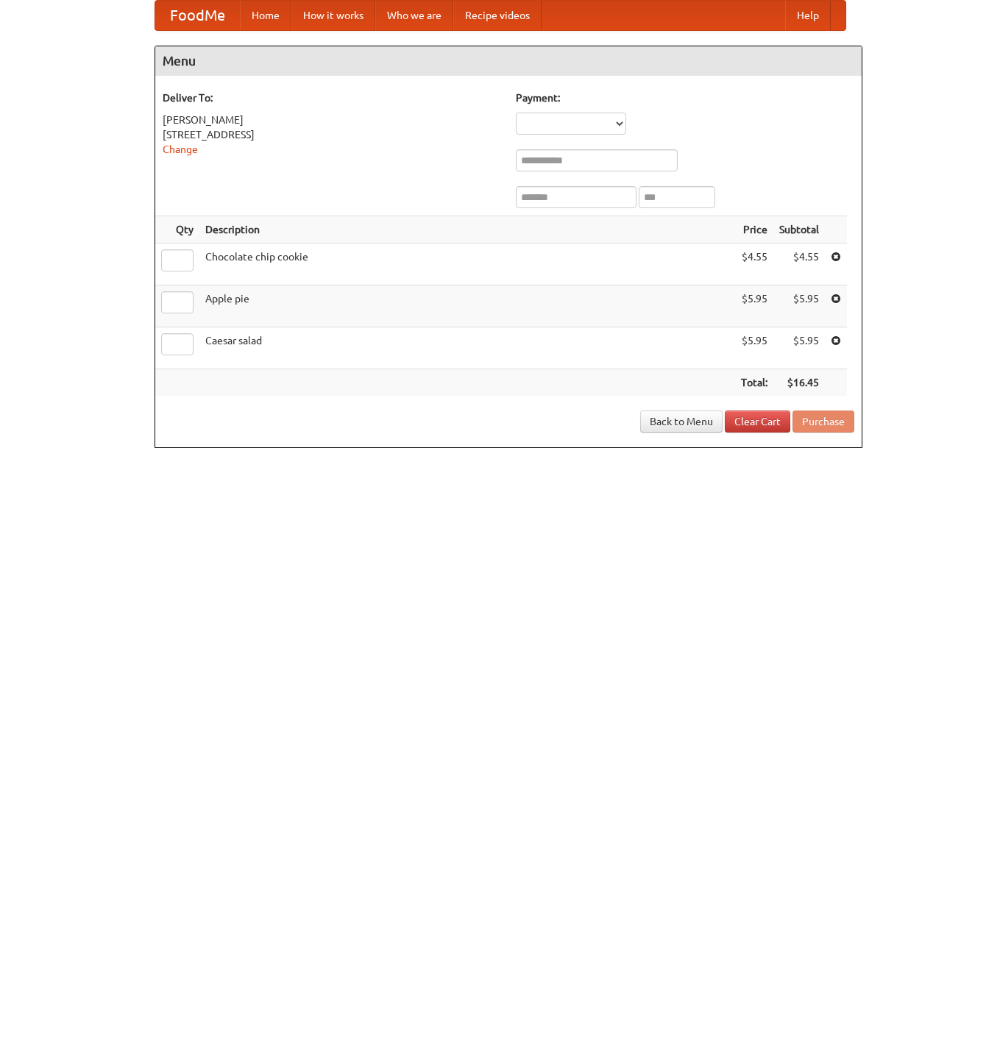  What do you see at coordinates (757, 422) in the screenshot?
I see `a: Clear Cart` at bounding box center [757, 422].